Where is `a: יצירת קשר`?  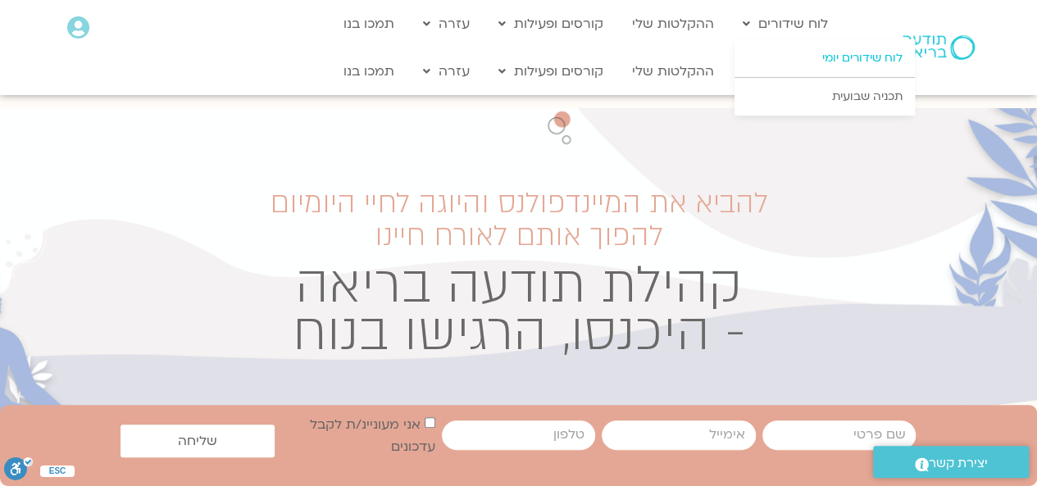
a: יצירת קשר is located at coordinates (951, 461).